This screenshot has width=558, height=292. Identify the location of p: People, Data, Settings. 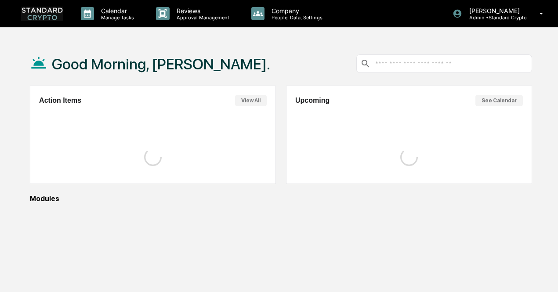
(296, 18).